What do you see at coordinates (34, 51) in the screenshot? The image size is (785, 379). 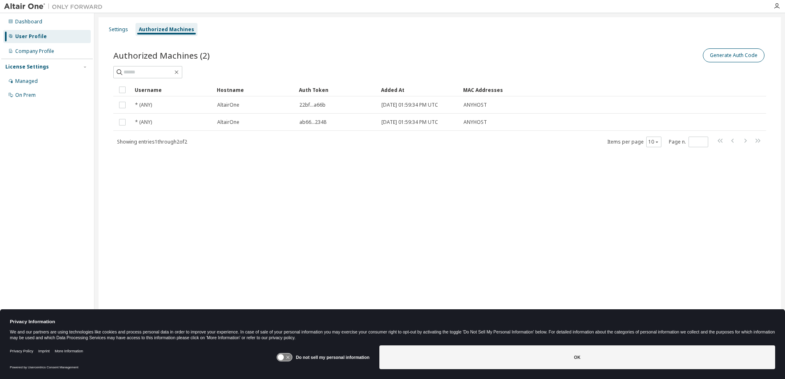 I see `div: Company Profile` at bounding box center [34, 51].